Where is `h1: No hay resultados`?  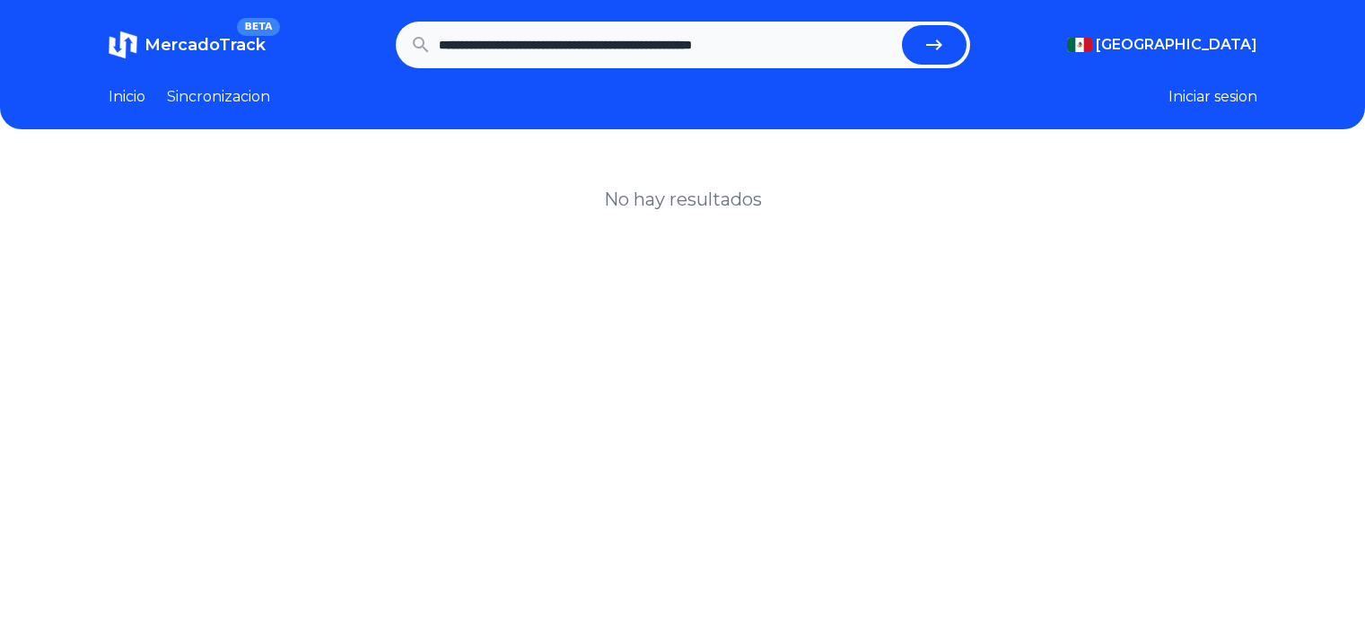 h1: No hay resultados is located at coordinates (683, 199).